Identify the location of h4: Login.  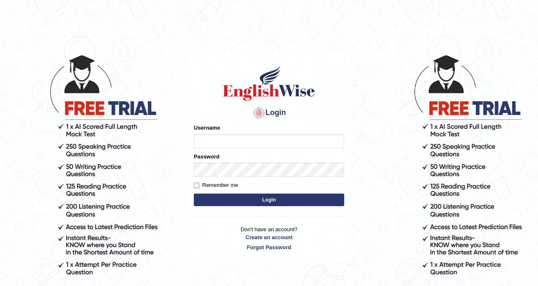
(269, 113).